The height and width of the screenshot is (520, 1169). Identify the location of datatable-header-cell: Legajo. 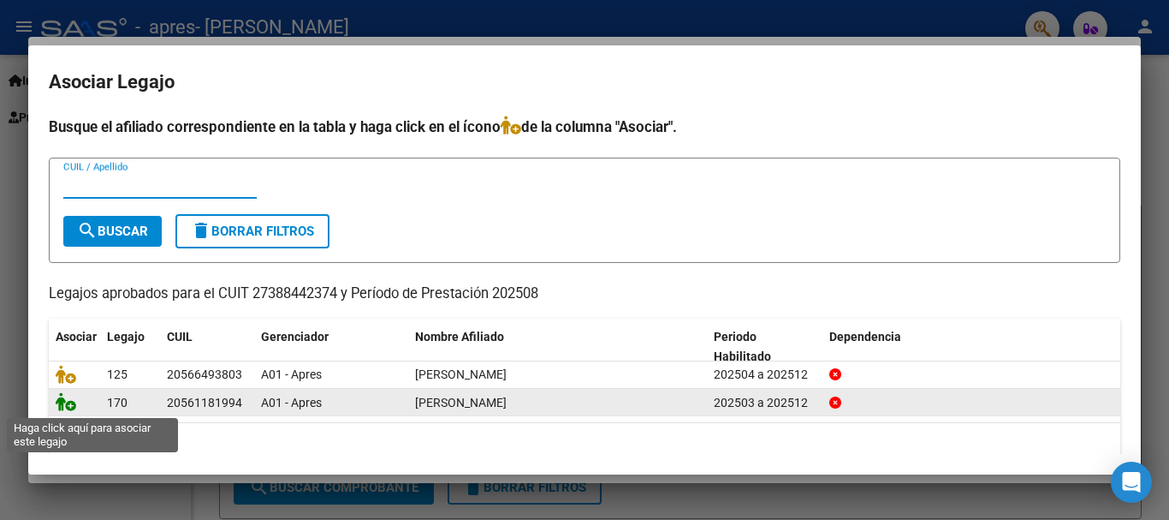
(130, 347).